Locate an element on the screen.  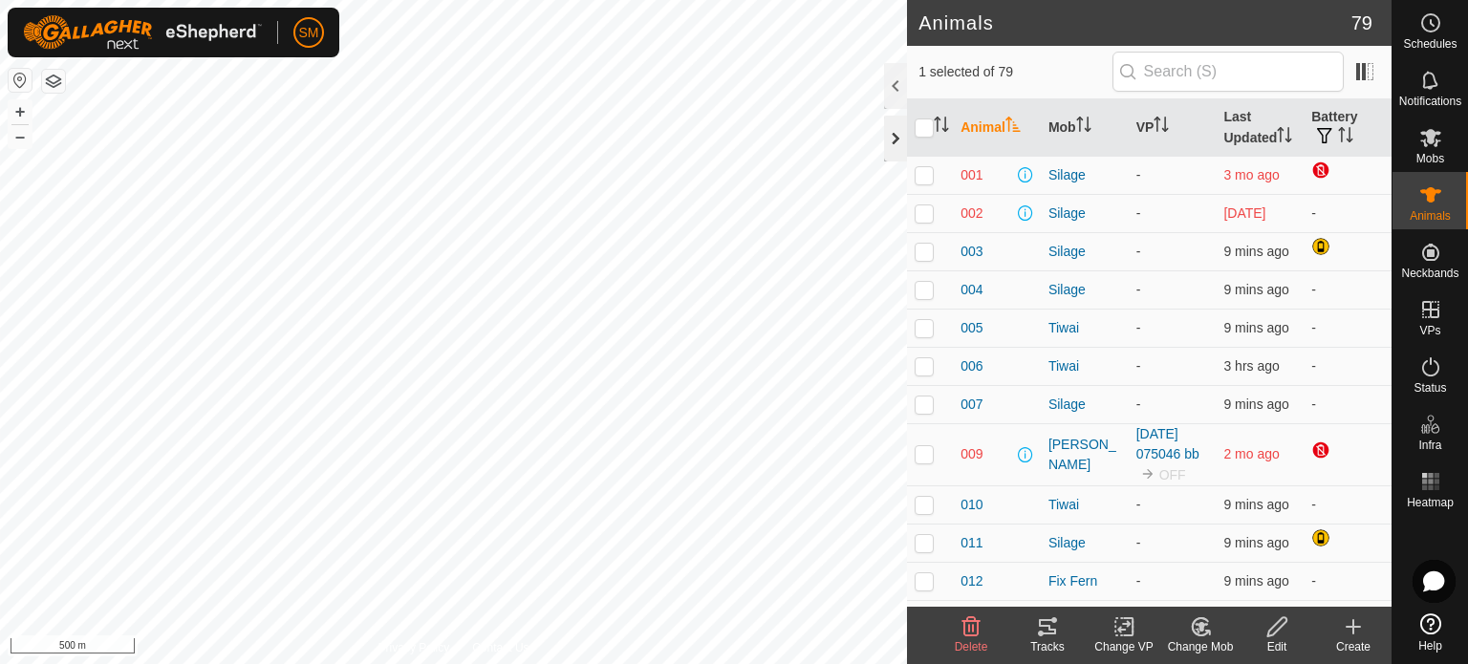
th: VP is located at coordinates (1173, 128).